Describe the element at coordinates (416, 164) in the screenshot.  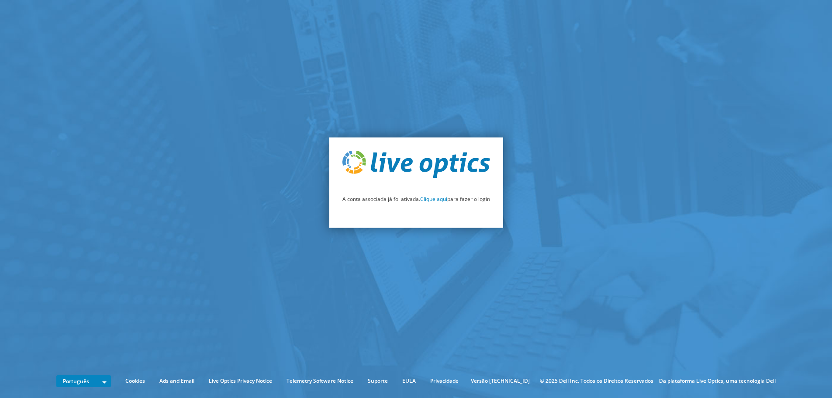
I see `img: live_optics_svg.svg` at that location.